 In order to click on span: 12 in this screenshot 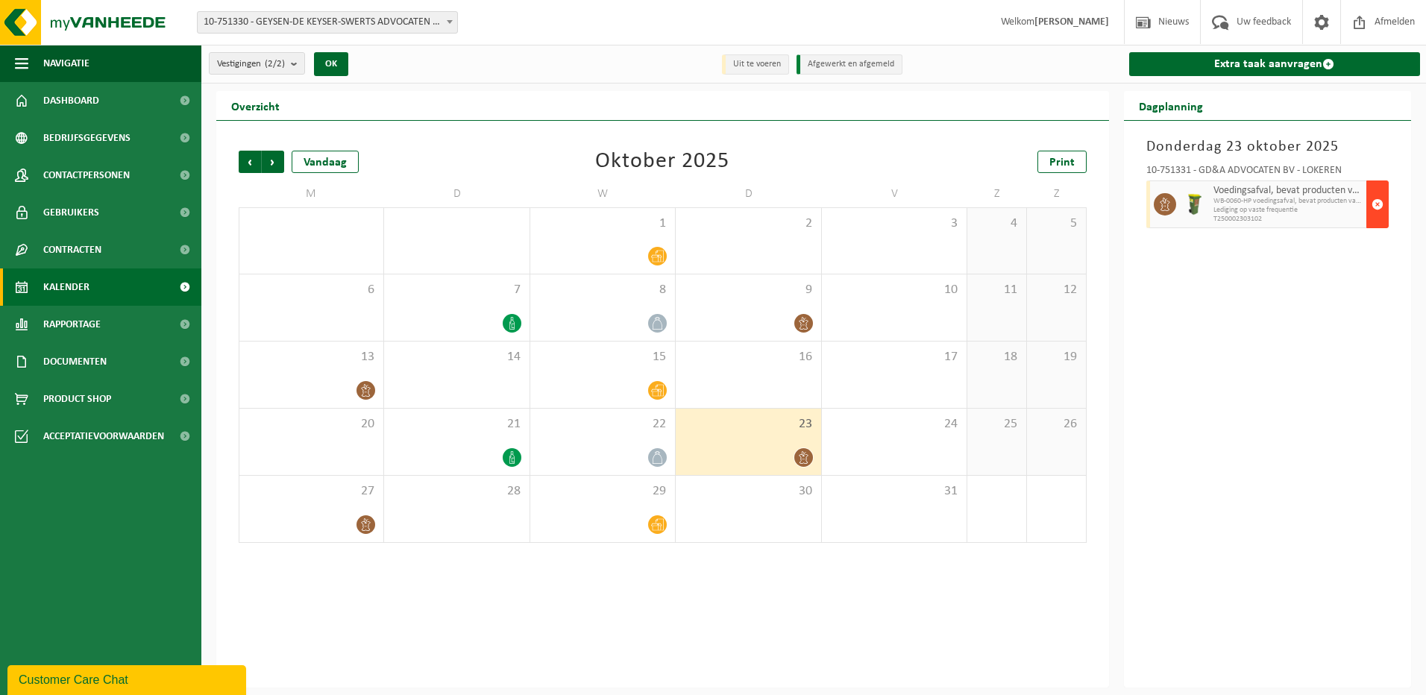, I will do `click(1056, 290)`.